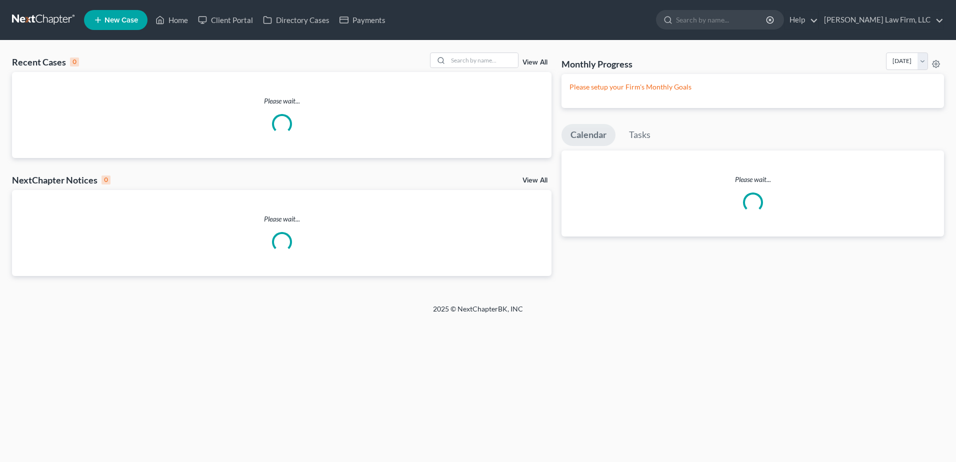  I want to click on a: Tasks, so click(640, 135).